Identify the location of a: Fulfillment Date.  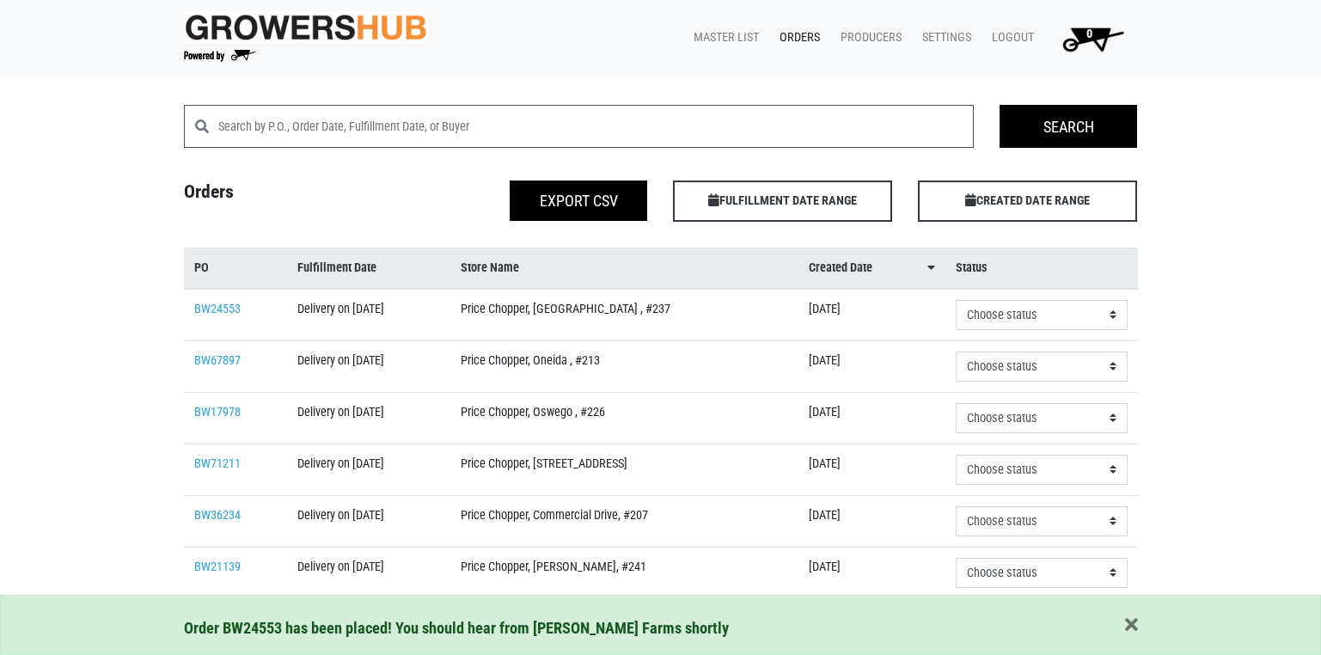
(368, 268).